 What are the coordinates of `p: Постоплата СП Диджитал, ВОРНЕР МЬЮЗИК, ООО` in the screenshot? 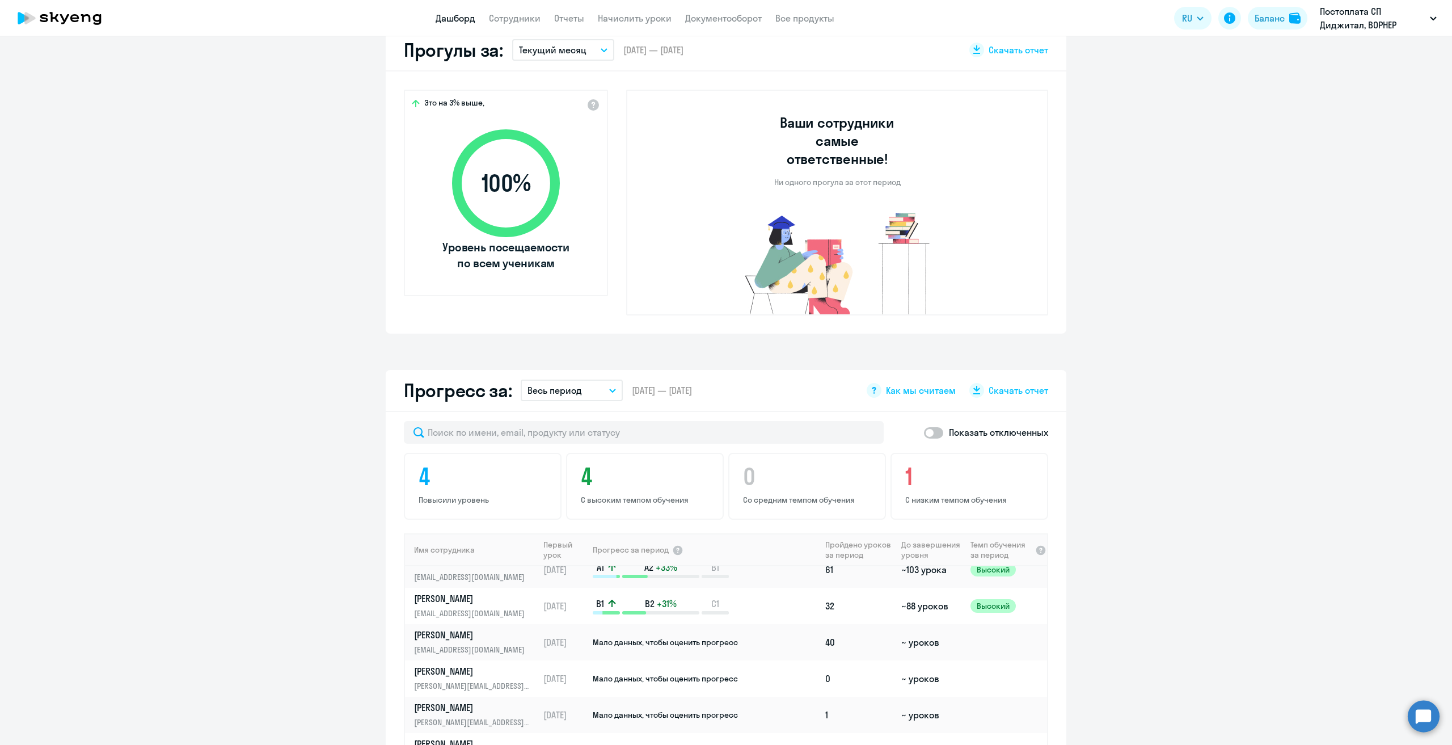 It's located at (1373, 18).